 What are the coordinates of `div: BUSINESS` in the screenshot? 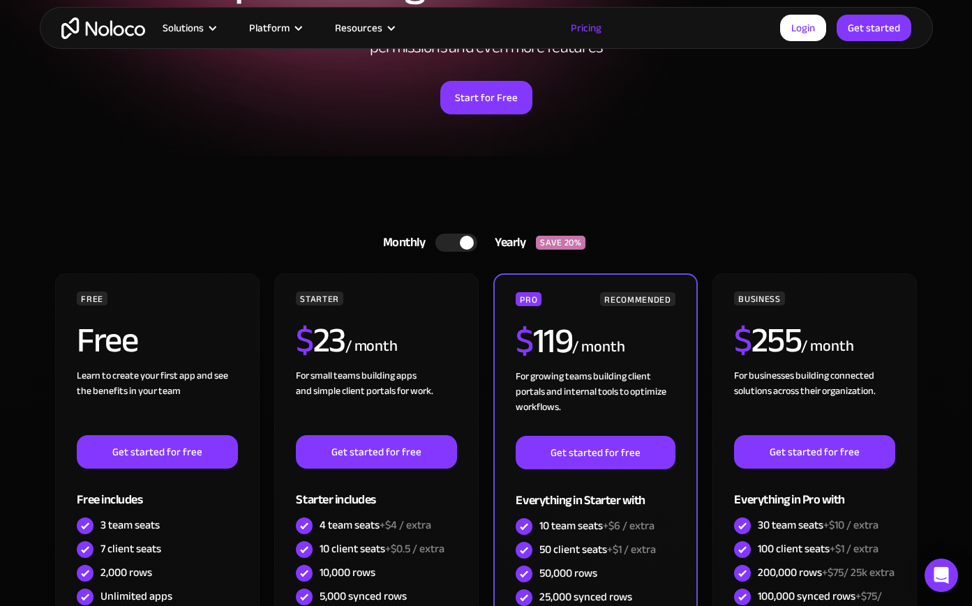 It's located at (759, 299).